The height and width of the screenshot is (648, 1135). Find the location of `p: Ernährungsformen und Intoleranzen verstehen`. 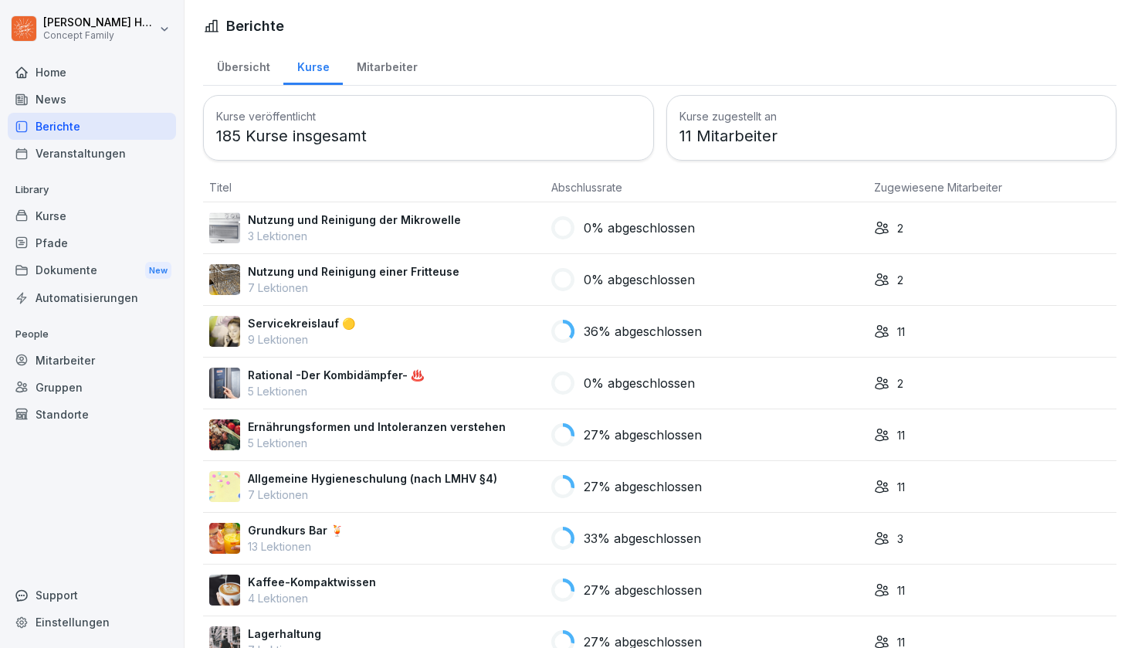

p: Ernährungsformen und Intoleranzen verstehen is located at coordinates (377, 426).